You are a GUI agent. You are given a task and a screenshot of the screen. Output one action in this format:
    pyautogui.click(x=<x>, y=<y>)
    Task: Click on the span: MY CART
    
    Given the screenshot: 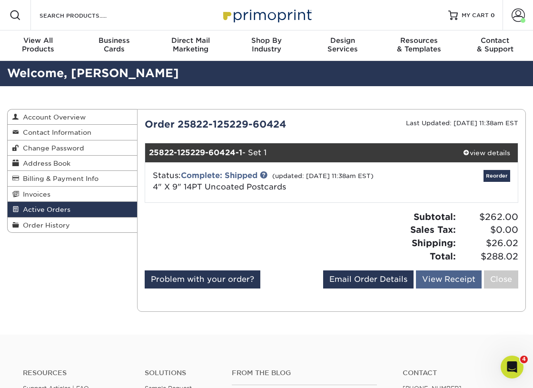 What is the action you would take?
    pyautogui.click(x=475, y=15)
    